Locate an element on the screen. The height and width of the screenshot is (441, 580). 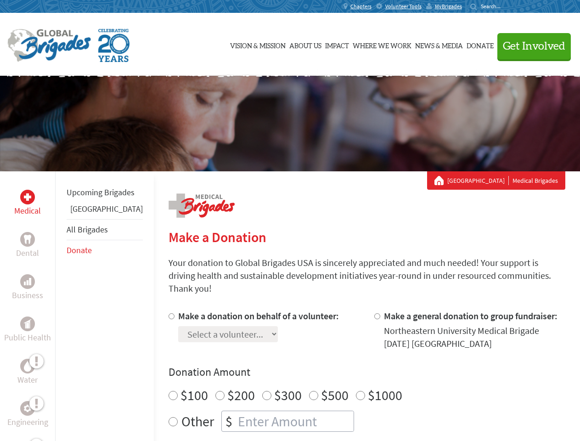
label: $500 is located at coordinates (335, 395).